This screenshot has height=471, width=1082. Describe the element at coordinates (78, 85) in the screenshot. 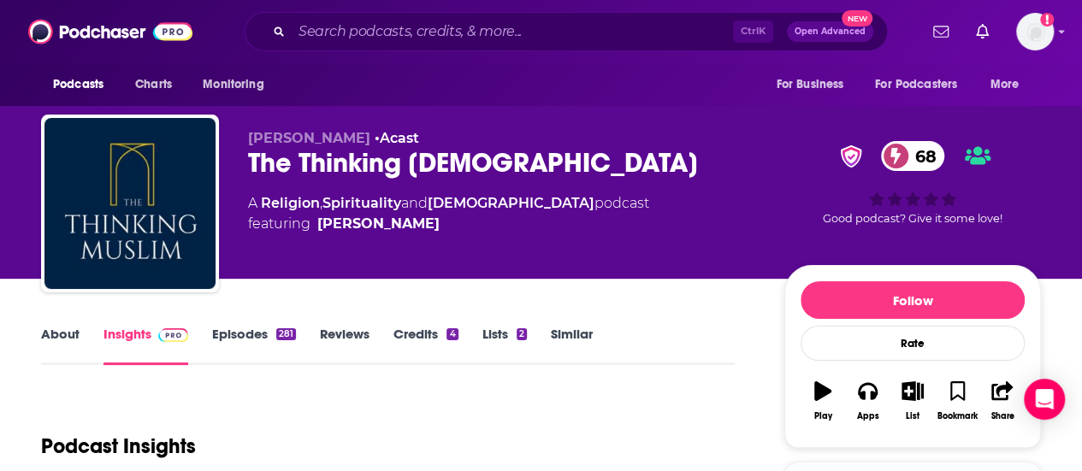

I see `span: Podcasts` at that location.